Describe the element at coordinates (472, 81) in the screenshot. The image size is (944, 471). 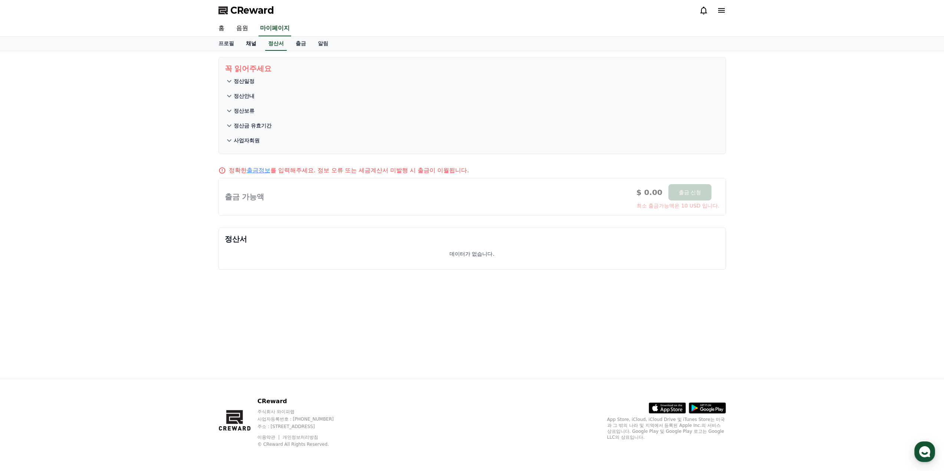
I see `button: 정산일정` at that location.